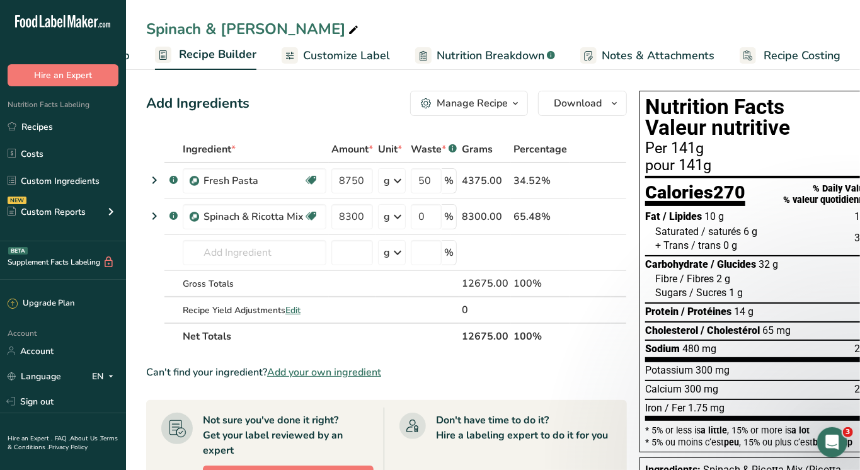 This screenshot has height=470, width=860. Describe the element at coordinates (347, 55) in the screenshot. I see `span: Customize Label` at that location.